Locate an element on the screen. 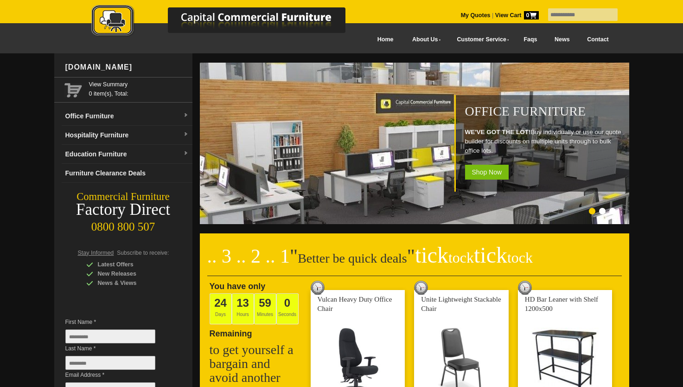  span: Shop Now is located at coordinates (487, 172).